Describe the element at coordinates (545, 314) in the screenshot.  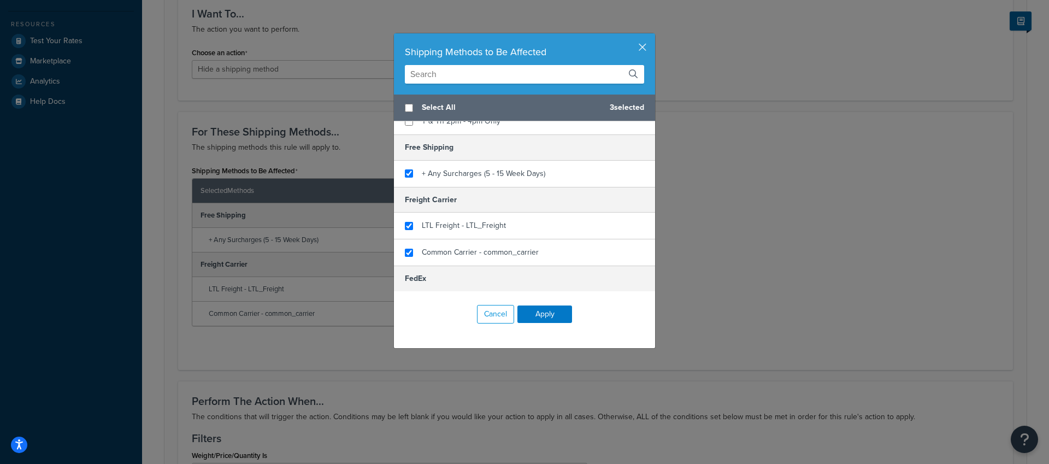
I see `button: Apply` at that location.